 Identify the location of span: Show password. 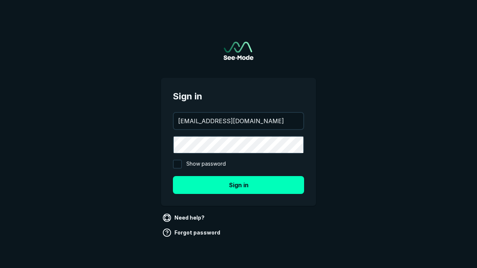
(206, 164).